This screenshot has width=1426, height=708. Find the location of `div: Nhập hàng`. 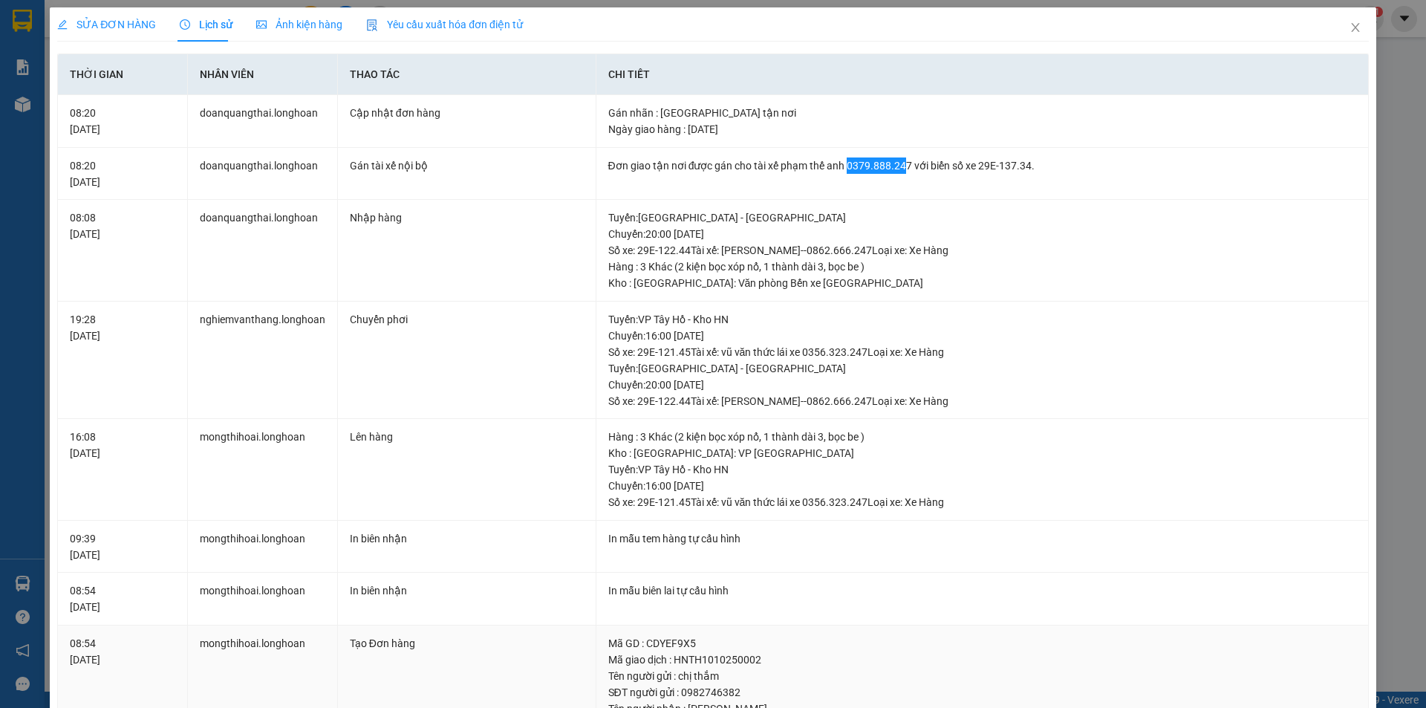

div: Nhập hàng is located at coordinates (466, 218).